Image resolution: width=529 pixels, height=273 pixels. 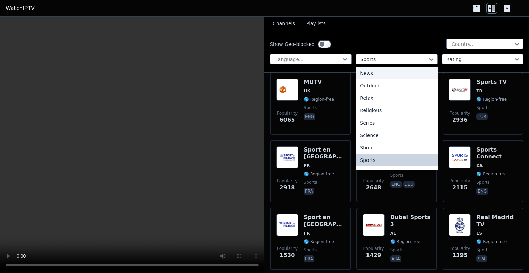 What do you see at coordinates (479, 233) in the screenshot?
I see `span: ES` at bounding box center [479, 233].